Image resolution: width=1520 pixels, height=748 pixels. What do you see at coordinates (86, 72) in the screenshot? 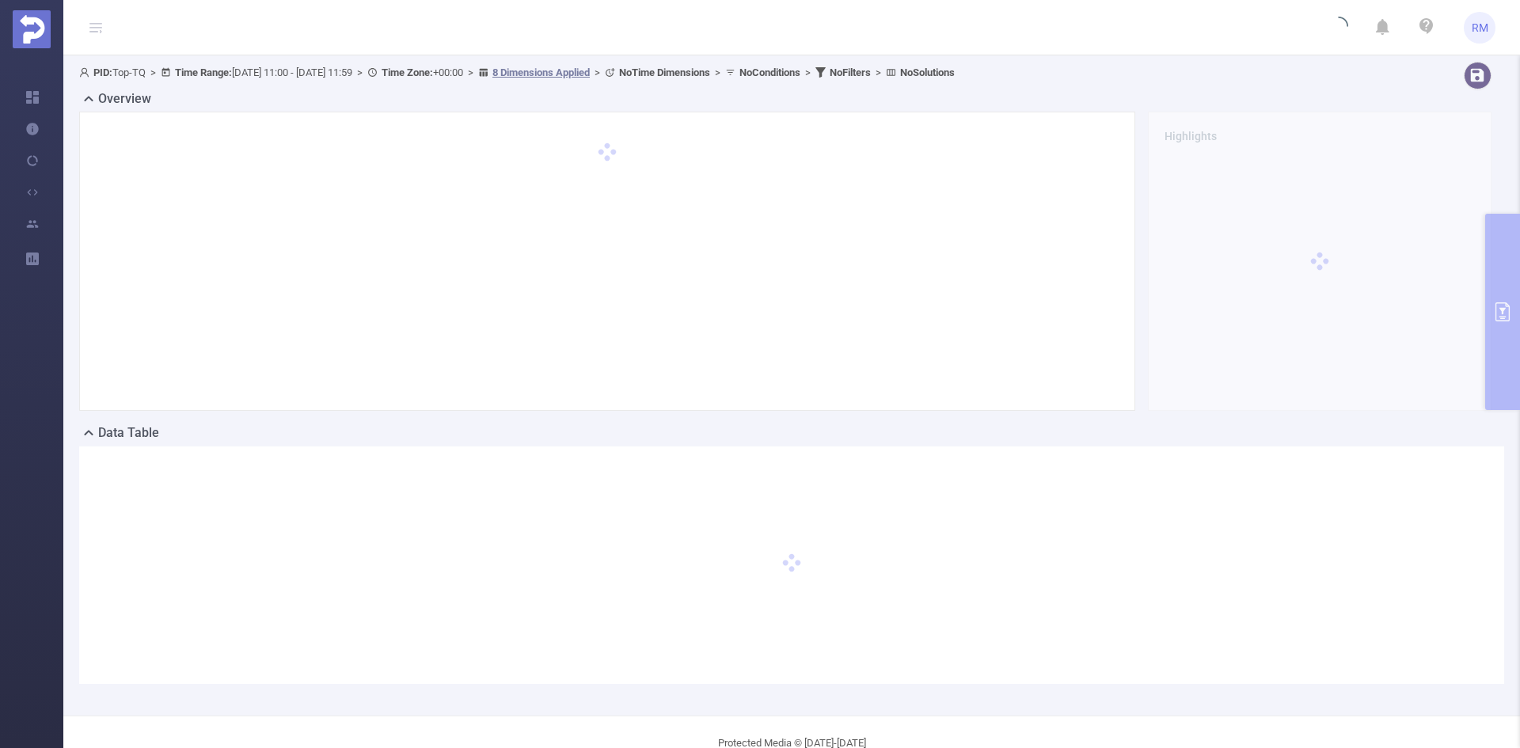
I see `i: icon: user` at bounding box center [86, 72].